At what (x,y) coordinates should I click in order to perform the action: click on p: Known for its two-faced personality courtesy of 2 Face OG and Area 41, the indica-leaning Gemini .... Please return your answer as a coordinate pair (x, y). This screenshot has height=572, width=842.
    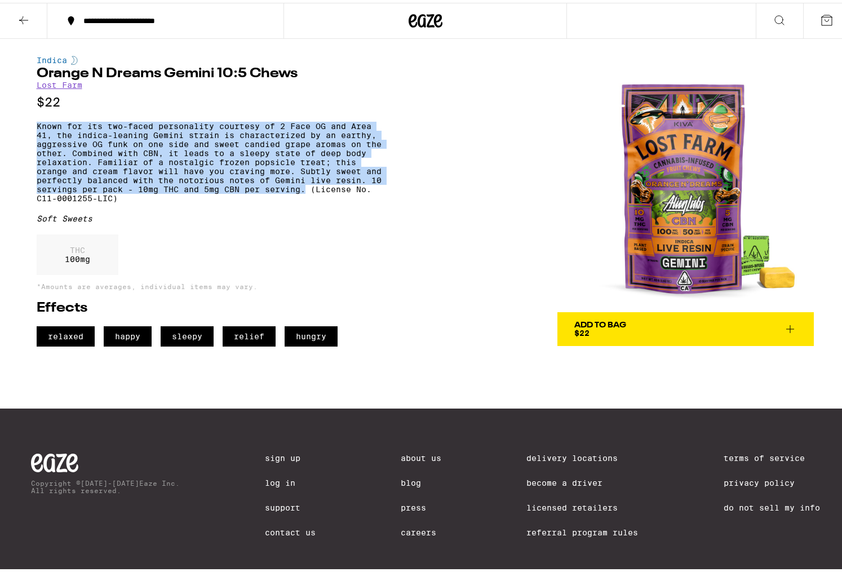
    Looking at the image, I should click on (211, 160).